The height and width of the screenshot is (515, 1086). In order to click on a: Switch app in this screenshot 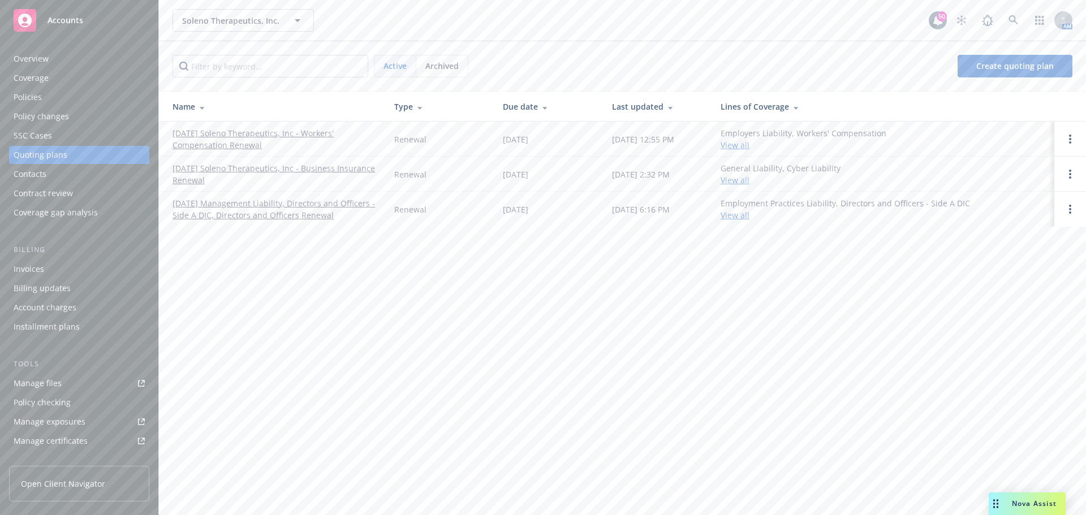, I will do `click(1040, 20)`.